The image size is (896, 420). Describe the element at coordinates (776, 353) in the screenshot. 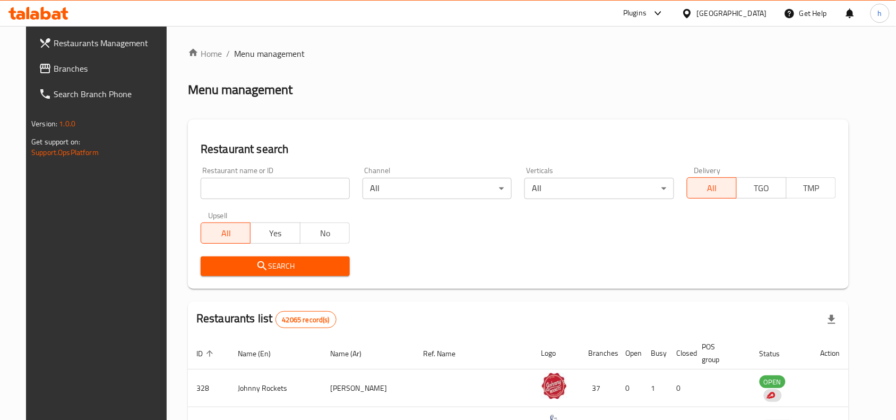

I see `span: Status` at that location.